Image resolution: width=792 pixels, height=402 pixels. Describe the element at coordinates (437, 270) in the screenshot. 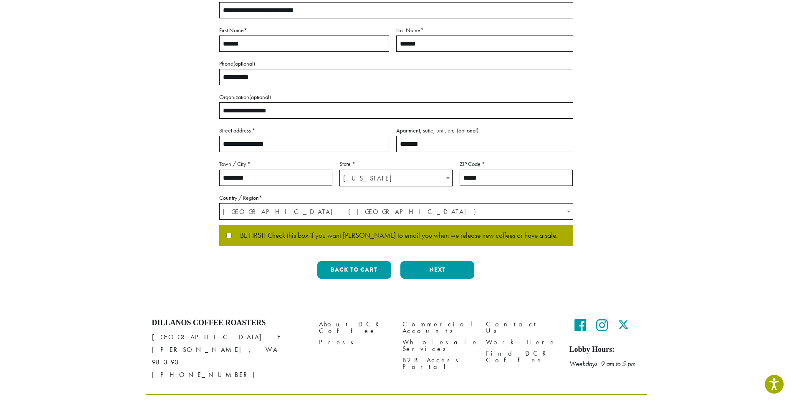

I see `button: Next` at that location.